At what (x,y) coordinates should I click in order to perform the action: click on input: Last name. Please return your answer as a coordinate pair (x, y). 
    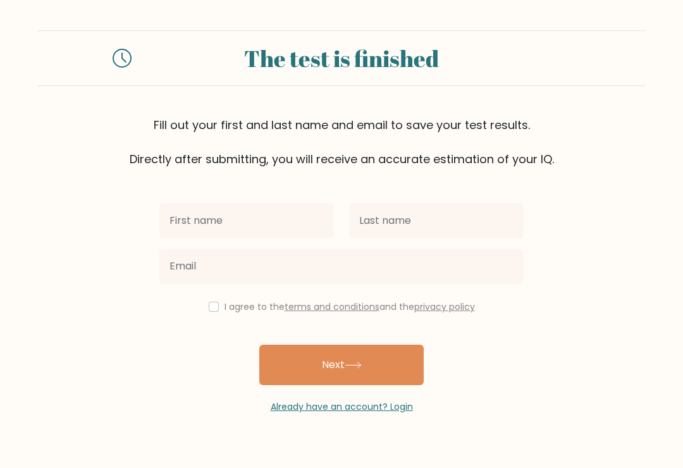
    Looking at the image, I should click on (436, 221).